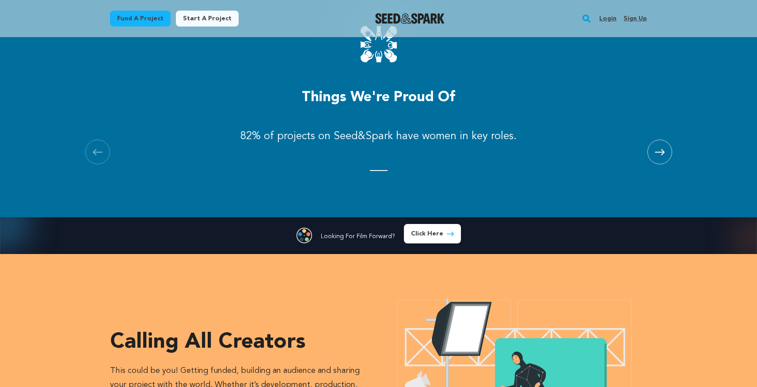 The image size is (757, 387). What do you see at coordinates (410, 19) in the screenshot?
I see `a: Seed&Spark Homepage` at bounding box center [410, 19].